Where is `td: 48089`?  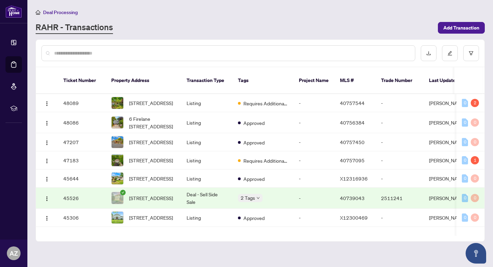 td: 48089 is located at coordinates (82, 103).